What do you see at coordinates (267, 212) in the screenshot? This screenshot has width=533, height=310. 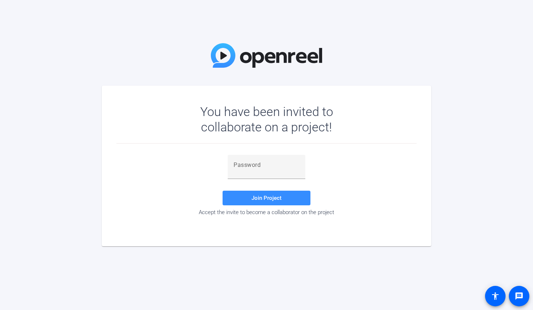 I see `div: Accept the invite to become a collaborator on the project` at bounding box center [267, 212].